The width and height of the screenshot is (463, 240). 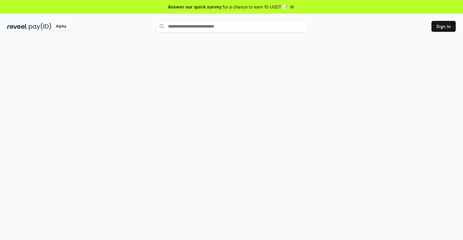 What do you see at coordinates (255, 7) in the screenshot?
I see `span: for a chance to earn 10 USDT 📝` at bounding box center [255, 7].